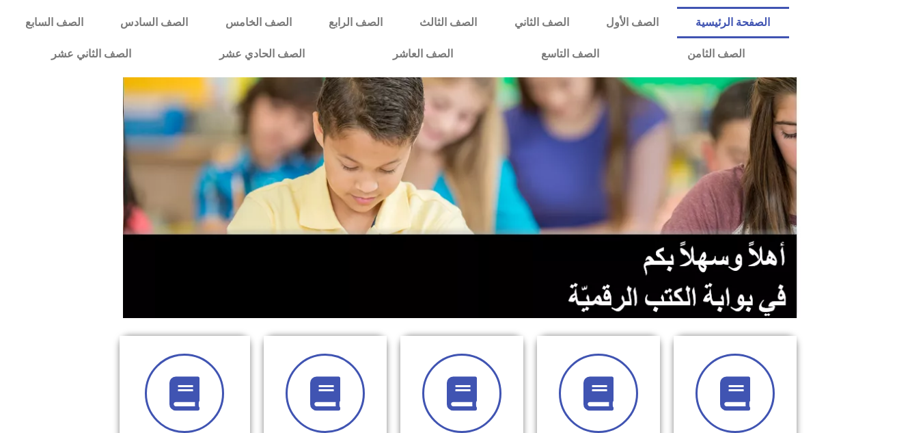  I want to click on a: الصف الخامس, so click(258, 23).